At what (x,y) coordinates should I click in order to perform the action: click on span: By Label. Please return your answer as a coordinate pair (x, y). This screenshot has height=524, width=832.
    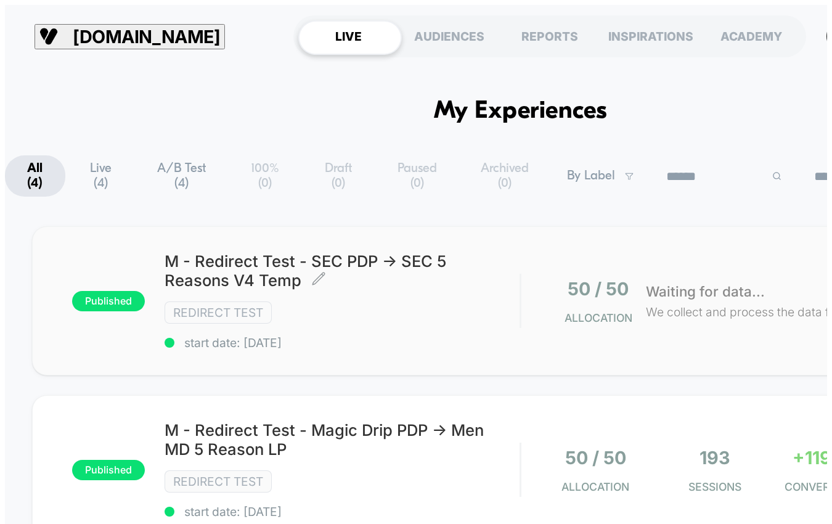
    Looking at the image, I should click on (591, 176).